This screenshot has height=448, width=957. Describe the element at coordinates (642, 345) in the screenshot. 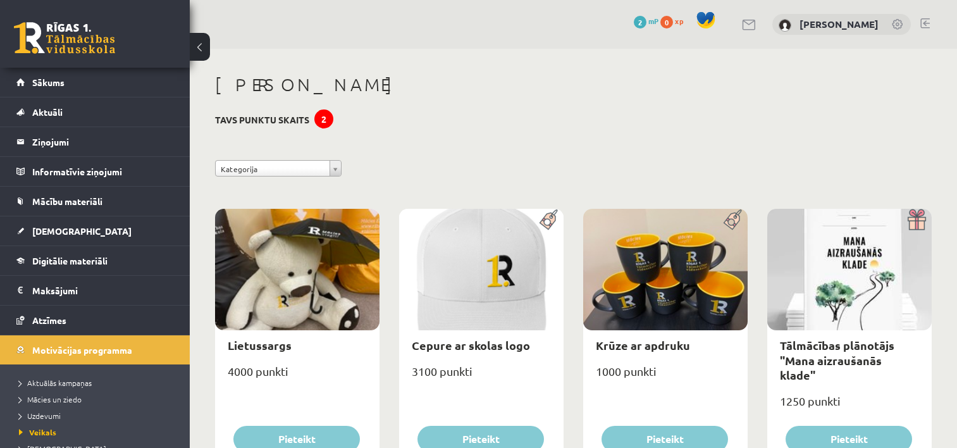

I see `a: Krūze ar apdruku` at that location.